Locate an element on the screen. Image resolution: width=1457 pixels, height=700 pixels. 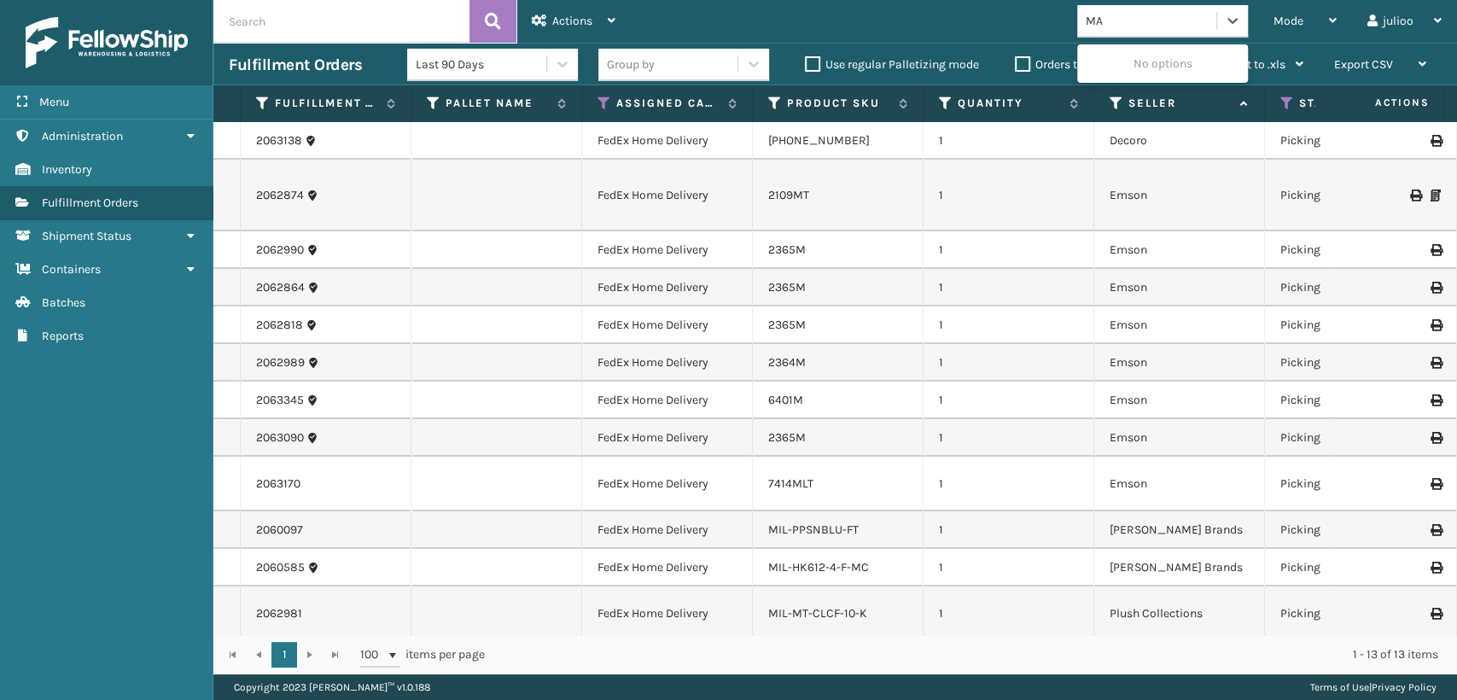
a: 2062989 is located at coordinates (280, 363).